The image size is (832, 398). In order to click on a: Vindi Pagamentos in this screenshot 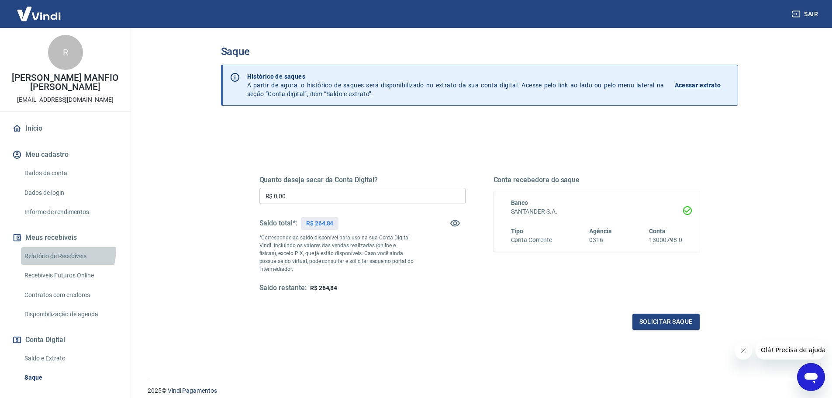, I will do `click(192, 390)`.